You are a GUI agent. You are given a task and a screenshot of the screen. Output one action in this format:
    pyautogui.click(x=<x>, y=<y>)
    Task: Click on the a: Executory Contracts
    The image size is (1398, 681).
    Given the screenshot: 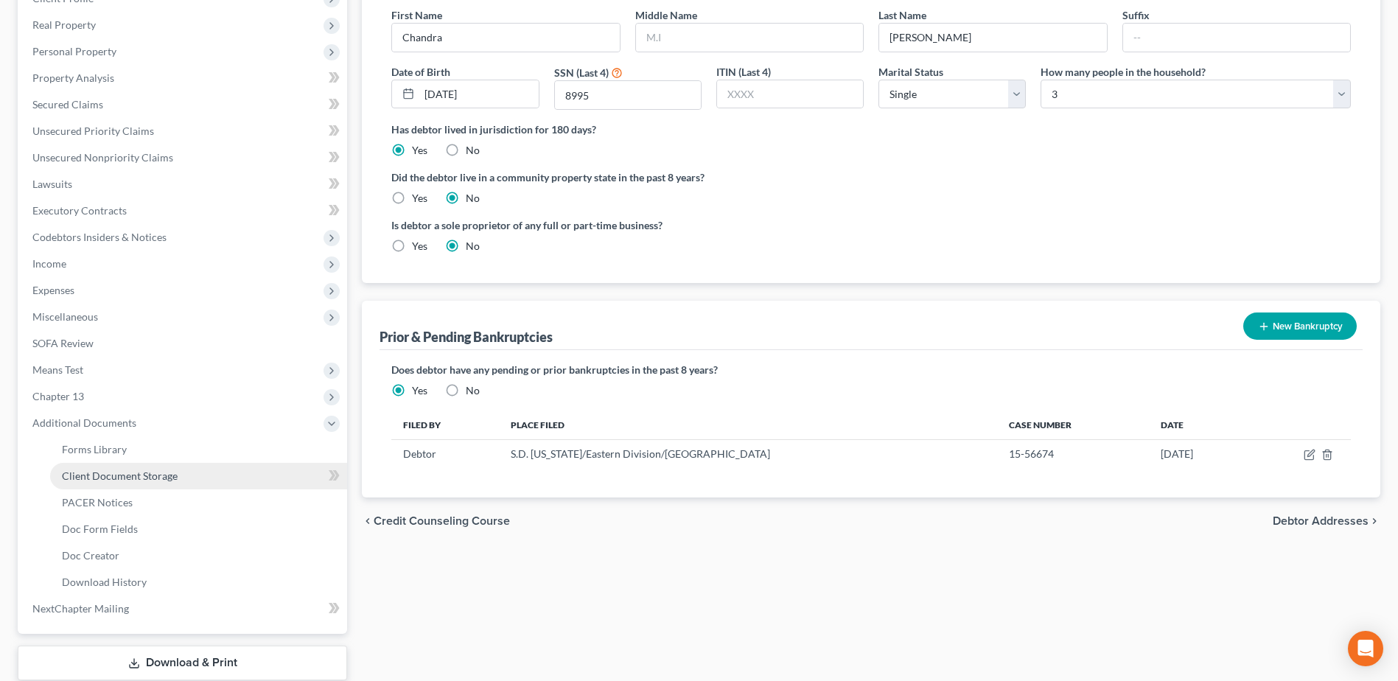 What is the action you would take?
    pyautogui.click(x=183, y=211)
    